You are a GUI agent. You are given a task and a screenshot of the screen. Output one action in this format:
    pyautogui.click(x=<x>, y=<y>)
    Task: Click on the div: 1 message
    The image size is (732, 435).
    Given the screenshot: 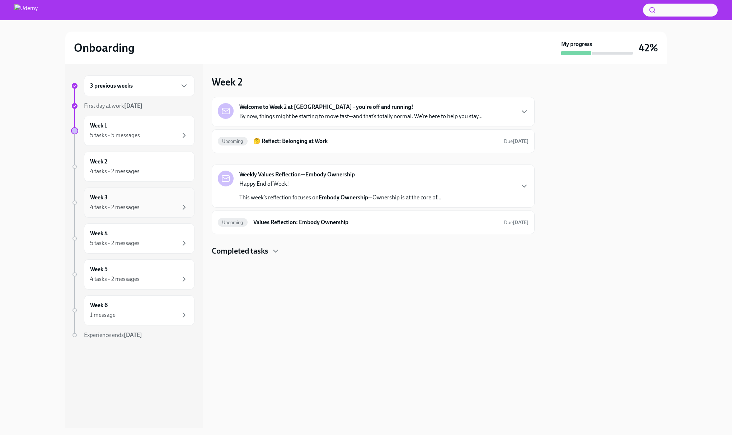 What is the action you would take?
    pyautogui.click(x=103, y=315)
    